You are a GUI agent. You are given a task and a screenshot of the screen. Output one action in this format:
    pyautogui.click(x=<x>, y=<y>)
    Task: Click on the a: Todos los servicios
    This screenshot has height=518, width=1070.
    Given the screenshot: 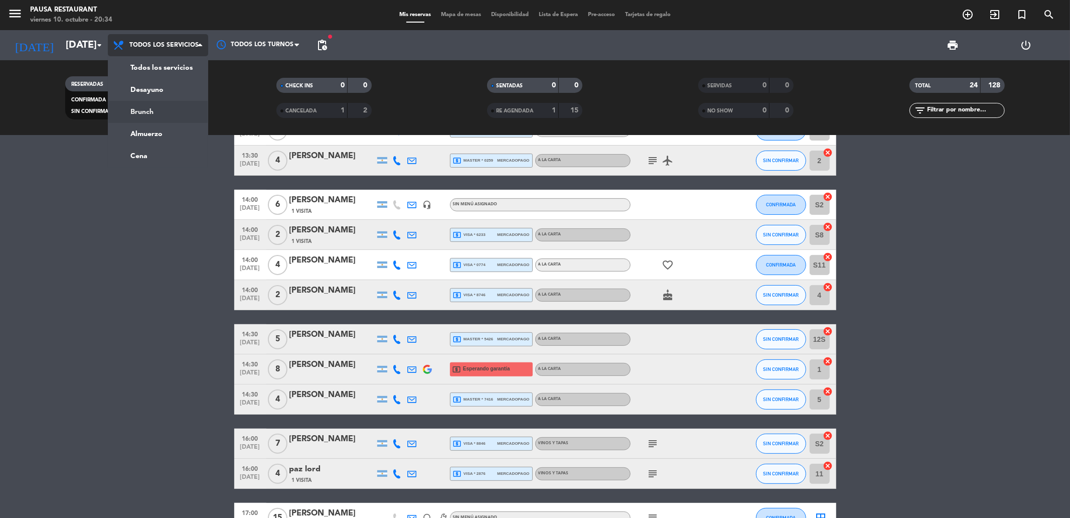 What is the action you would take?
    pyautogui.click(x=158, y=68)
    